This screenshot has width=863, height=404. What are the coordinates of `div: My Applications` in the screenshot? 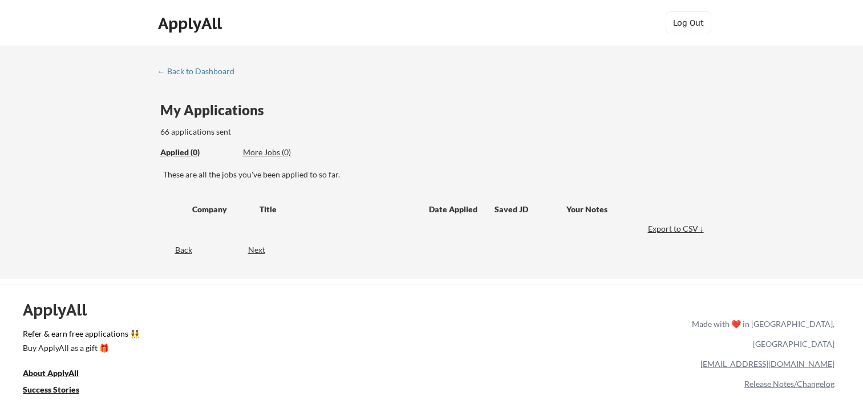 It's located at (217, 110).